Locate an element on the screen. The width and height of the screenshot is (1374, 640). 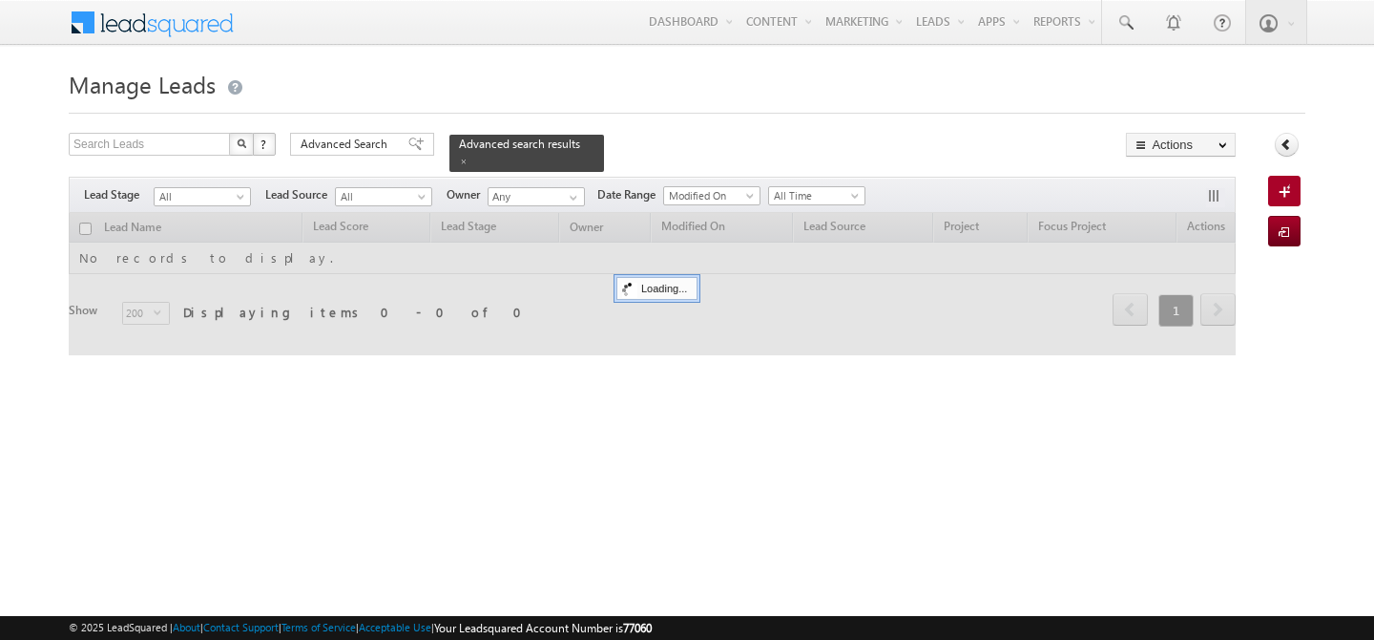
a: Terms of Service is located at coordinates (319, 626).